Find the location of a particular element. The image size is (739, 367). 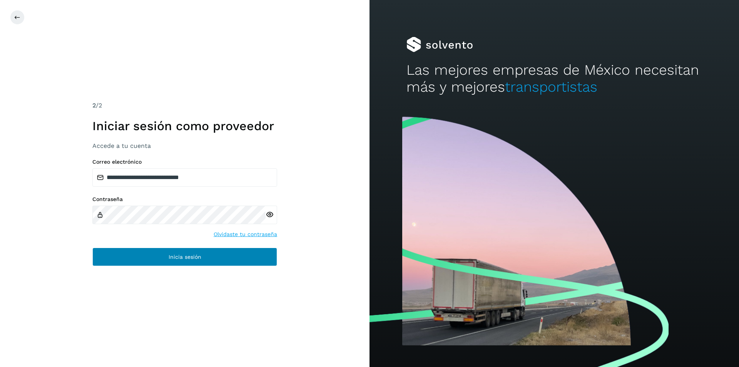

button: Inicia sesión is located at coordinates (185, 257).